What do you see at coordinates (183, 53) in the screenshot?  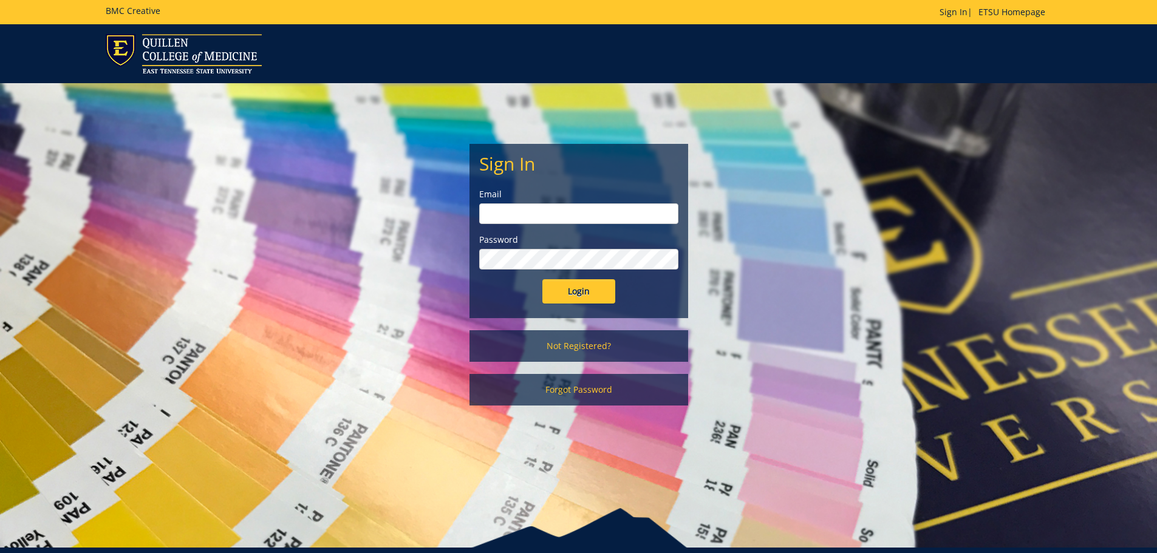 I see `img: ETSU logo` at bounding box center [183, 53].